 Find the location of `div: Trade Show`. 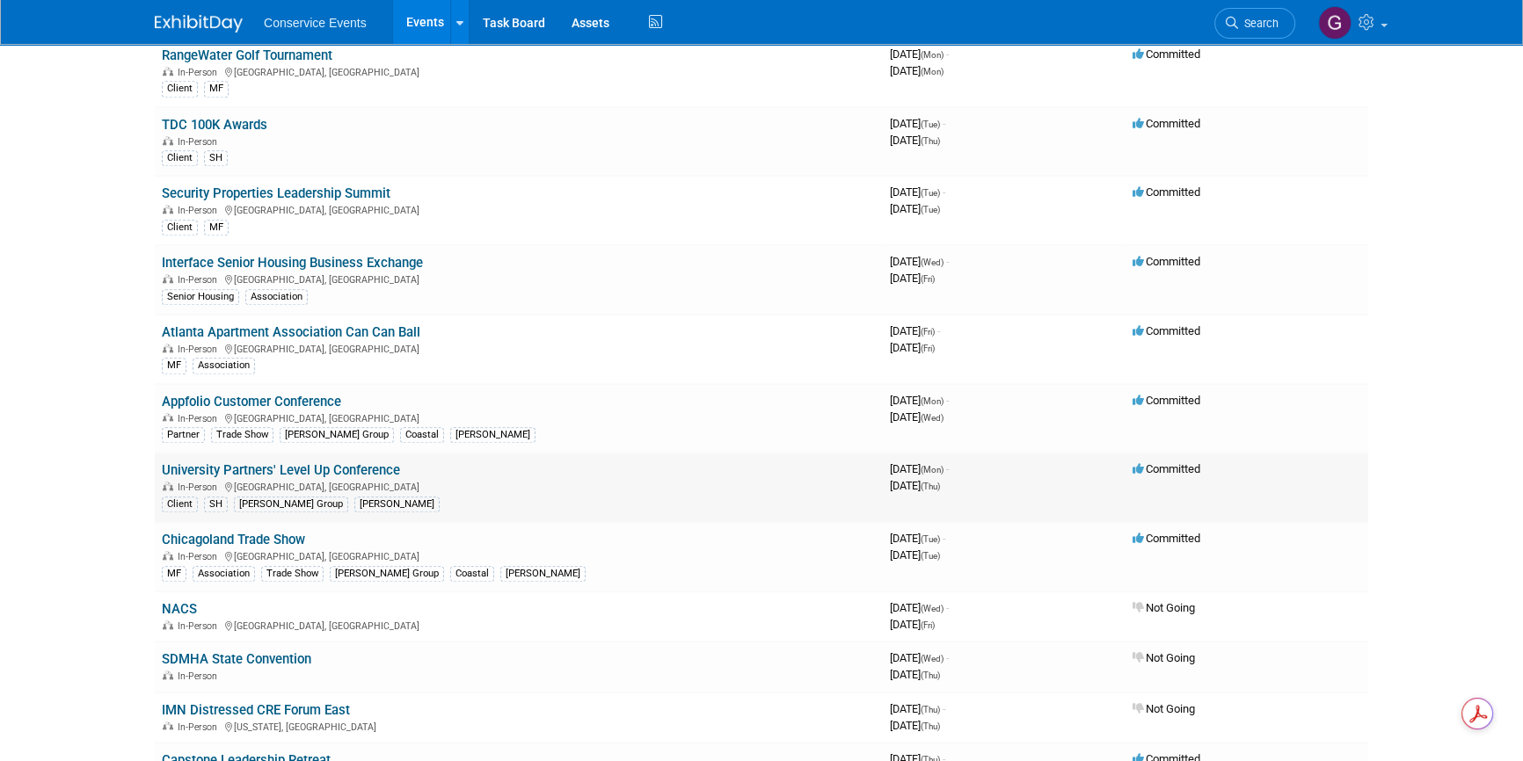

div: Trade Show is located at coordinates (242, 435).